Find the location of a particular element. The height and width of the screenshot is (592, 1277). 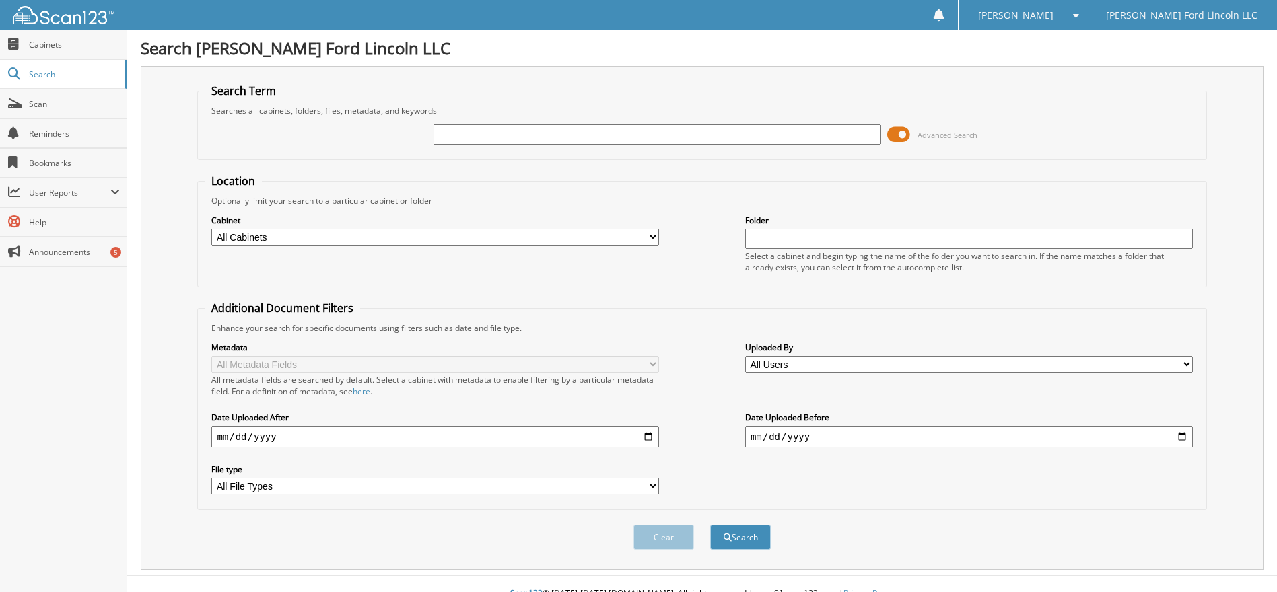

span: Search is located at coordinates (73, 74).